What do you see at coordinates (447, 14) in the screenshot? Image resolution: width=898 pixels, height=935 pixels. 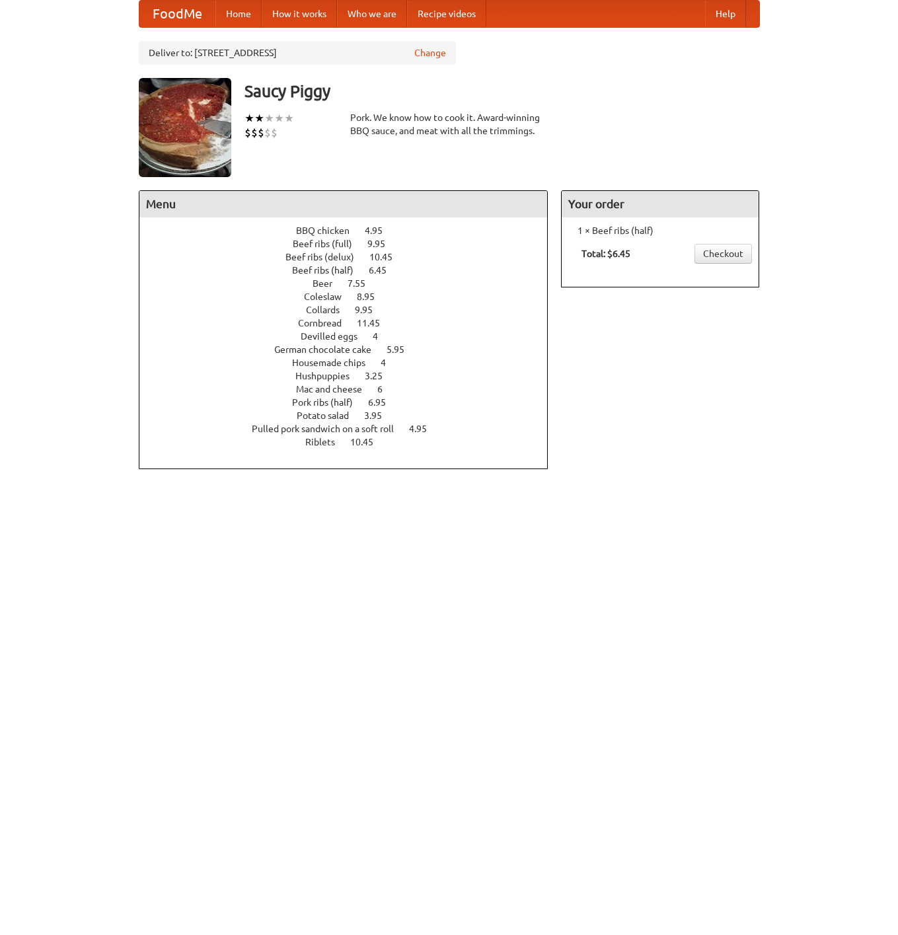 I see `a: Recipe videos` at bounding box center [447, 14].